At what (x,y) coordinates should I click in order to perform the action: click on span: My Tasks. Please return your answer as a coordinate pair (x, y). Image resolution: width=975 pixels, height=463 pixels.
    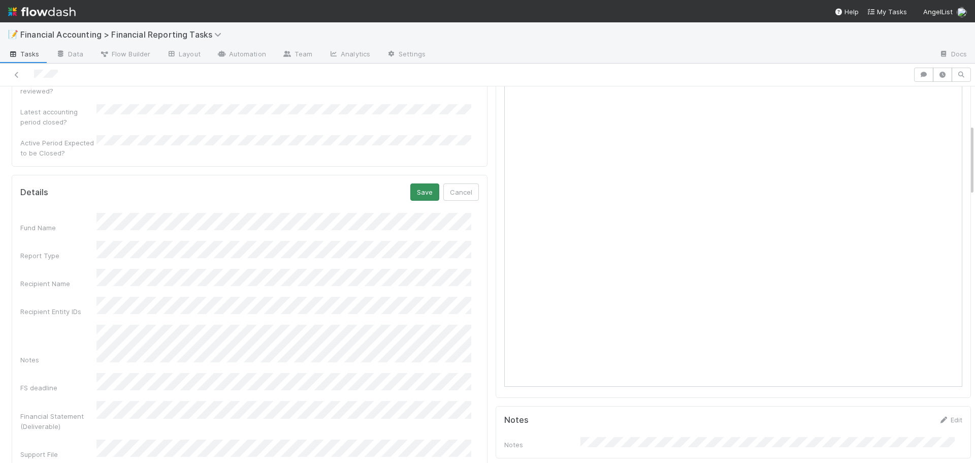
    Looking at the image, I should click on (887, 12).